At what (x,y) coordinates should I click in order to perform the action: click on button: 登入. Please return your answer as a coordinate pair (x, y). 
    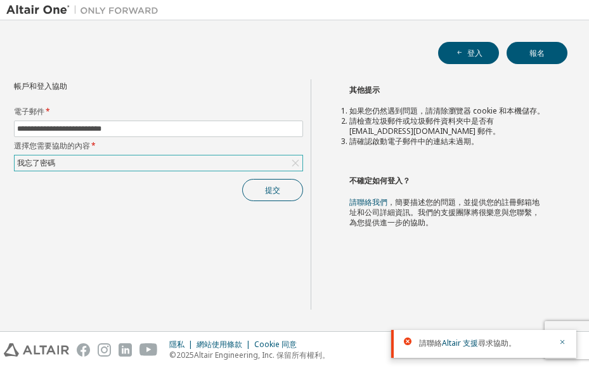
    Looking at the image, I should click on (469, 53).